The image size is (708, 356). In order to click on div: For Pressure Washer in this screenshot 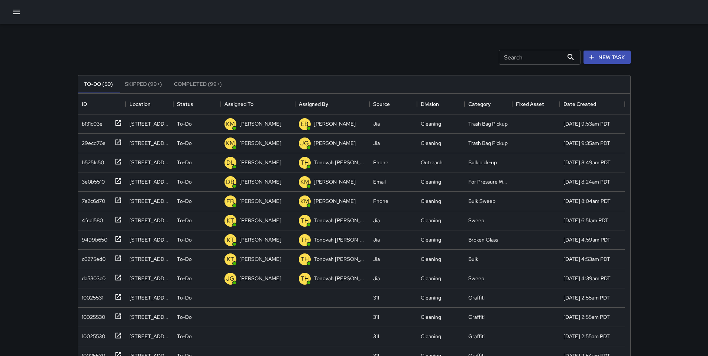, I will do `click(489, 182)`.